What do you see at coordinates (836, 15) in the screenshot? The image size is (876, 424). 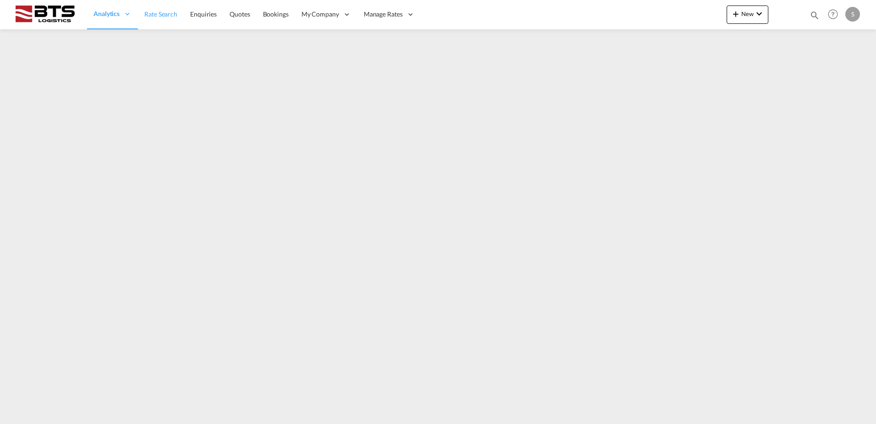 I see `div: Help` at bounding box center [836, 15].